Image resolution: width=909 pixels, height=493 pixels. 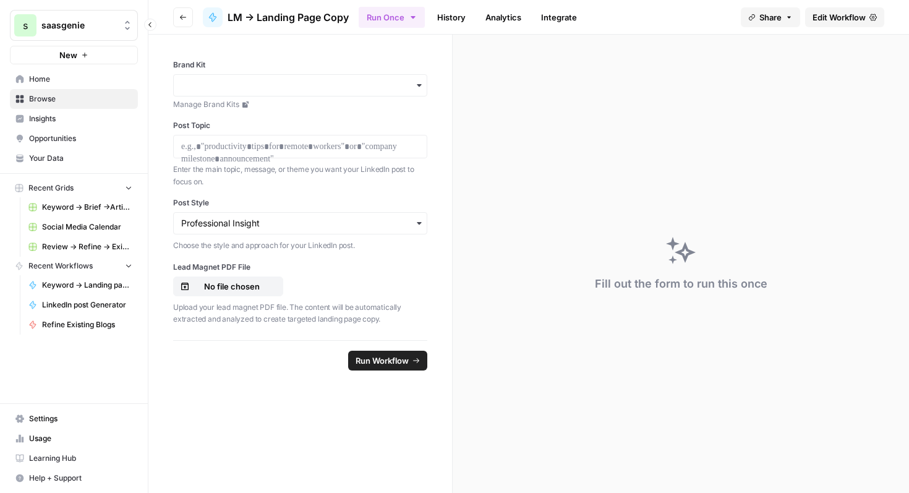 What do you see at coordinates (74, 419) in the screenshot?
I see `a: Settings` at bounding box center [74, 419].